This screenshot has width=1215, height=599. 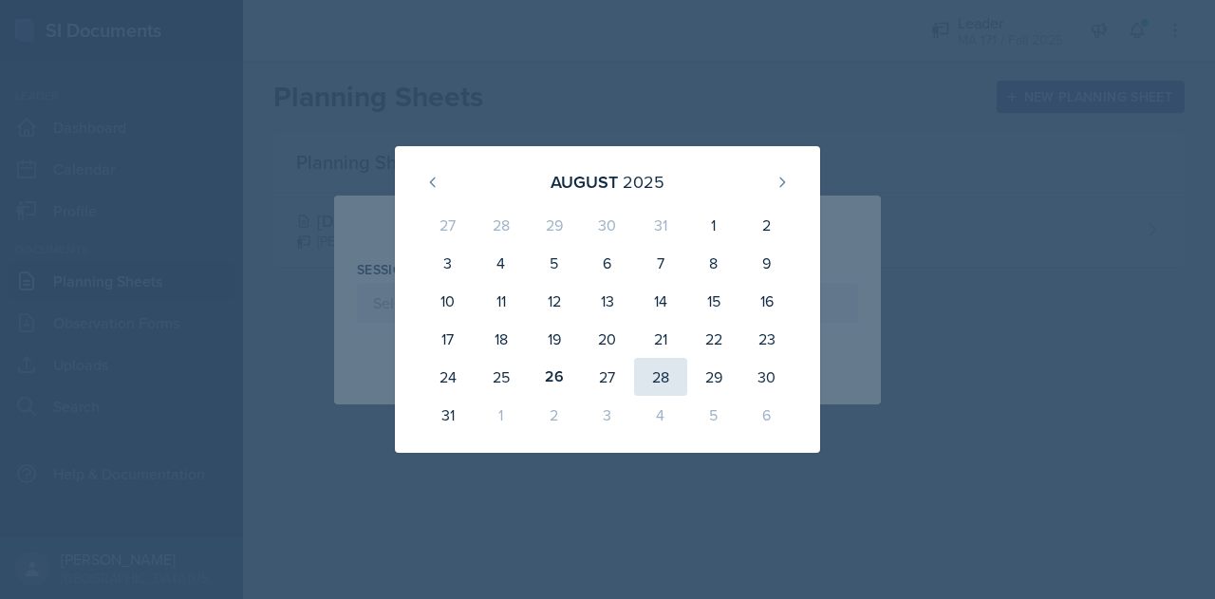 What do you see at coordinates (554, 377) in the screenshot?
I see `div: 26` at bounding box center [554, 377].